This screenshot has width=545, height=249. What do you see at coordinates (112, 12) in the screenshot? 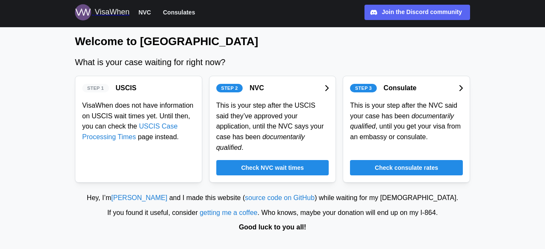
I see `div: VisaWhen` at bounding box center [112, 12].